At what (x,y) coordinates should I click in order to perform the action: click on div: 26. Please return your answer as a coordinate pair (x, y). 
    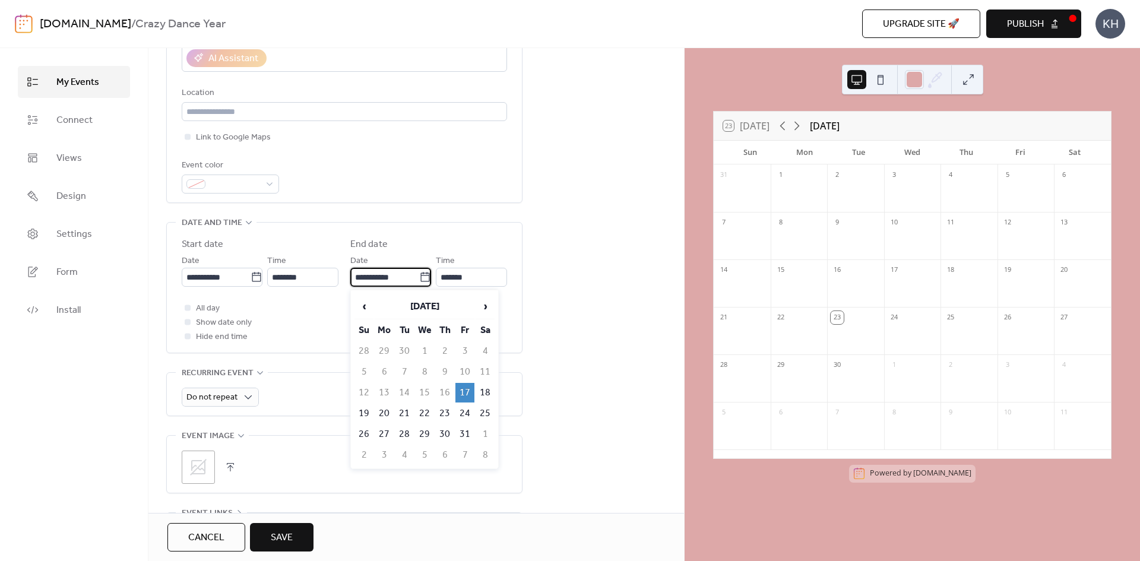
    Looking at the image, I should click on (1008, 318).